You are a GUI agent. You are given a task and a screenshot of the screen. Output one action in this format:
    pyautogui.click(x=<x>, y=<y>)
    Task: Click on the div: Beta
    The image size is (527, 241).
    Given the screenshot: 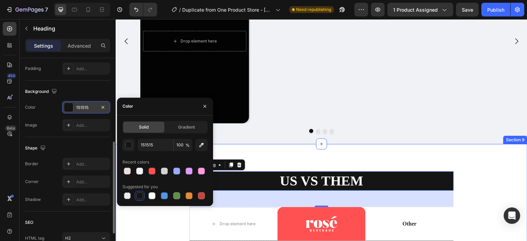 What is the action you would take?
    pyautogui.click(x=11, y=128)
    